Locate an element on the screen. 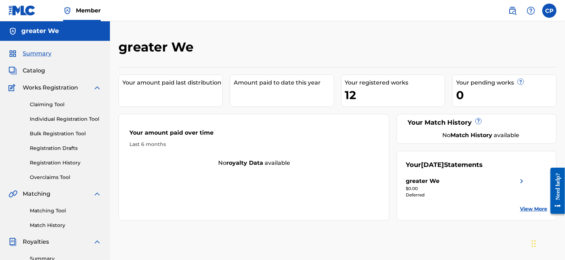 Image resolution: width=565 pixels, height=260 pixels. div: greater We is located at coordinates (423, 181).